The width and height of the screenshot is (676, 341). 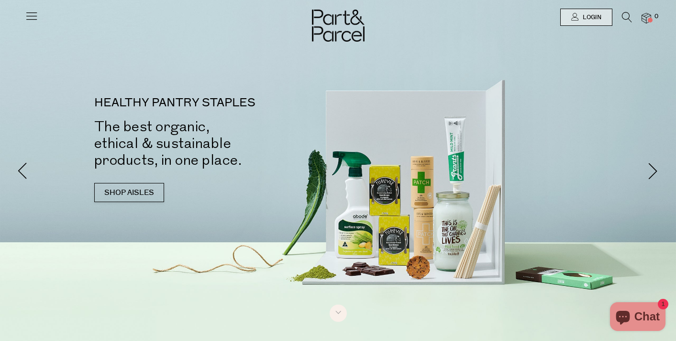 I want to click on p: HEALTHY PANTRY STAPLES, so click(x=223, y=103).